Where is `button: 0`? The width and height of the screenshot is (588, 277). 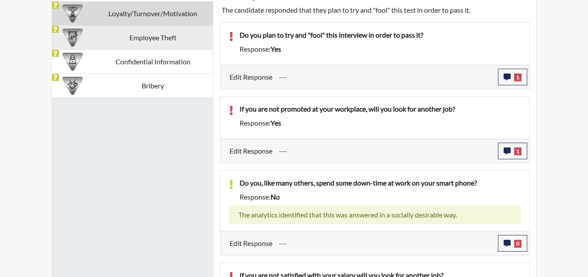 button: 0 is located at coordinates (512, 243).